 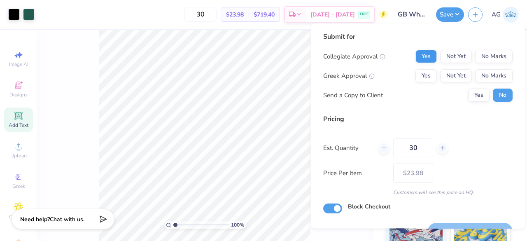 I want to click on div: Collegiate Approval, so click(x=354, y=56).